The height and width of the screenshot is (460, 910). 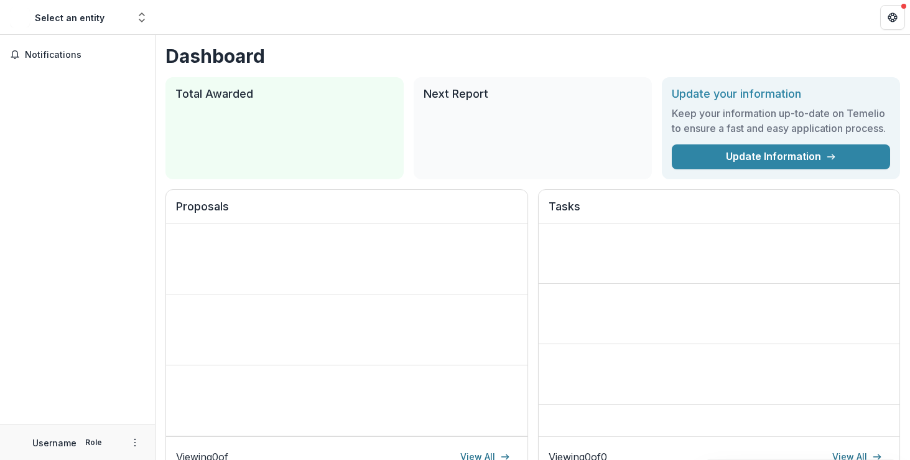 I want to click on h2: Update your information, so click(x=781, y=94).